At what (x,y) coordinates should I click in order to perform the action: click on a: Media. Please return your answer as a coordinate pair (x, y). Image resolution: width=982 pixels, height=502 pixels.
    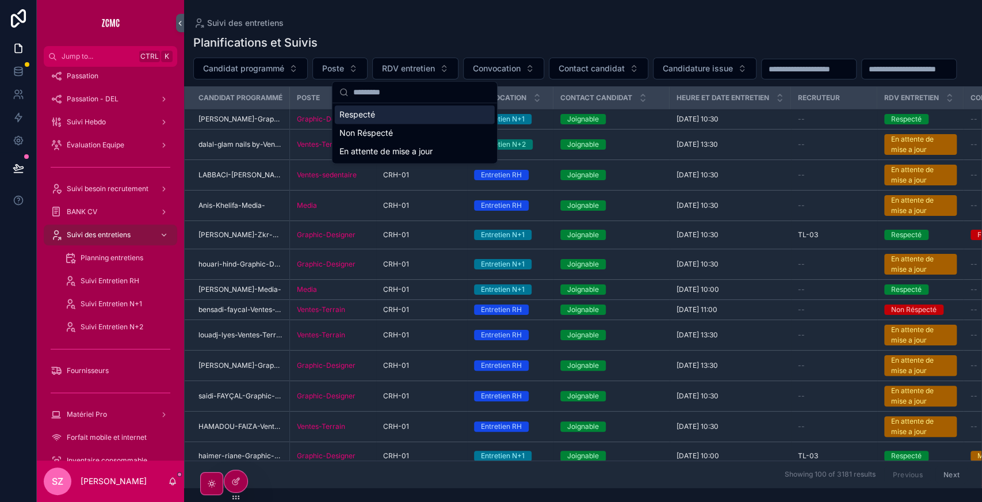
    Looking at the image, I should click on (307, 205).